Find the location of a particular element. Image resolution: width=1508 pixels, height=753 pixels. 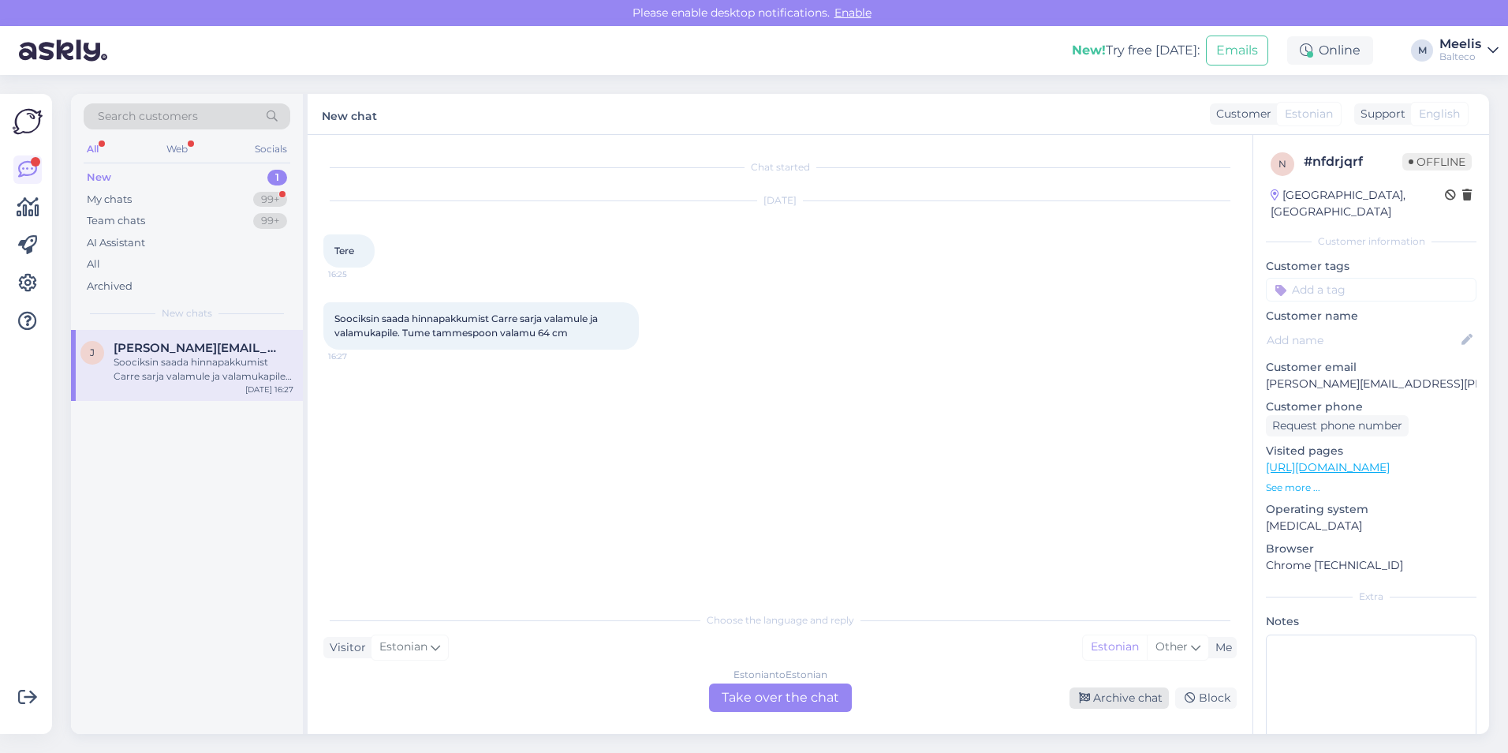

span: n is located at coordinates (1283, 163).